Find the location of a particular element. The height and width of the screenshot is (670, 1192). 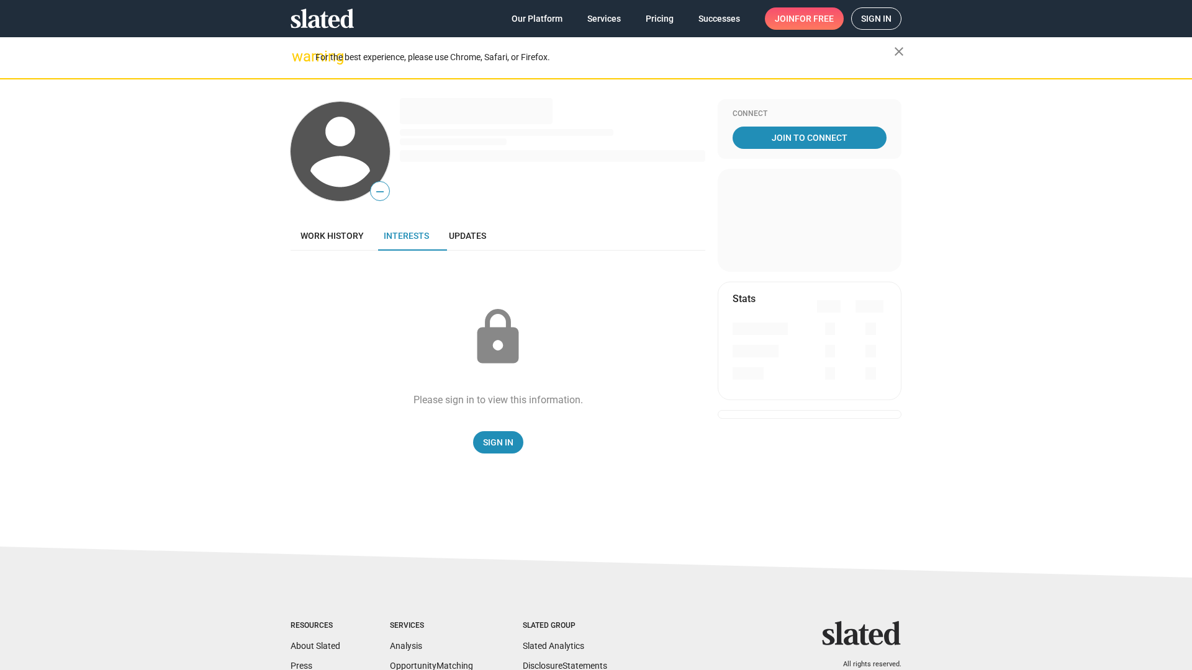

span: for free is located at coordinates (814, 19).